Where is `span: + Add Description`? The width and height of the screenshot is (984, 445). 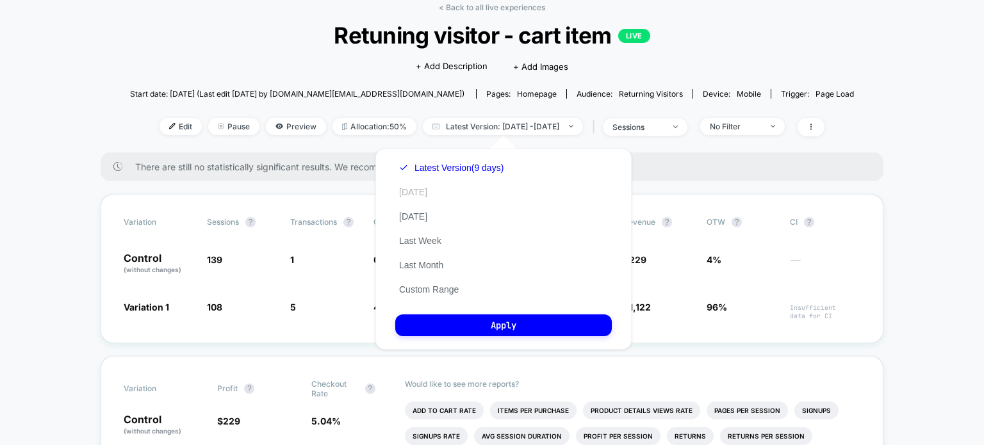 span: + Add Description is located at coordinates (452, 67).